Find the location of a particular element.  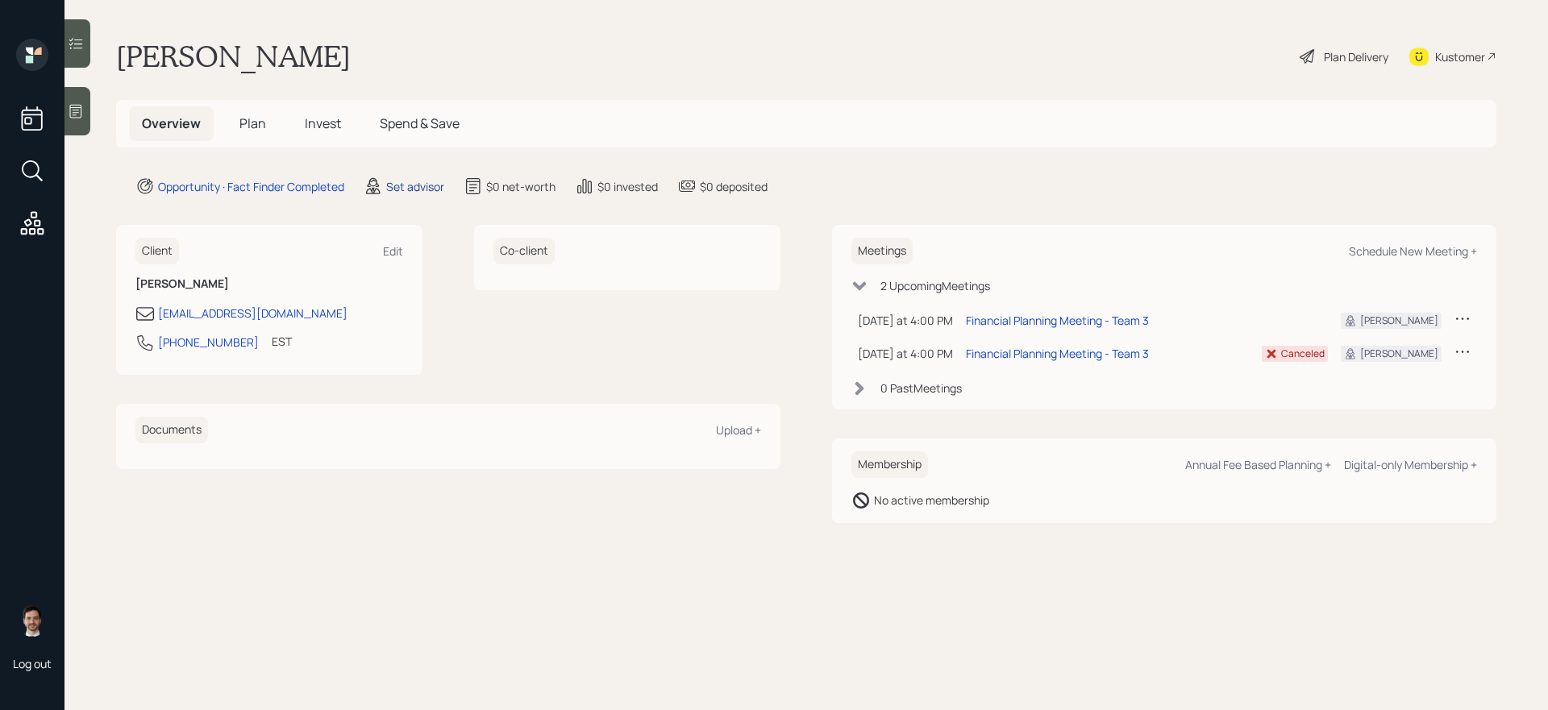

div: Opportunity · Fact Finder Completed is located at coordinates (251, 186).